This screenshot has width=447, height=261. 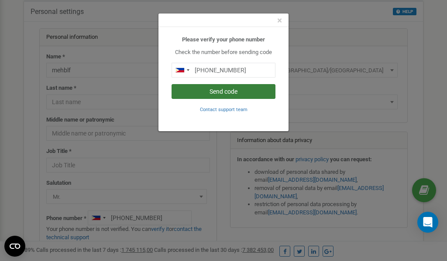 I want to click on input: 0905 123 4567, so click(x=223, y=70).